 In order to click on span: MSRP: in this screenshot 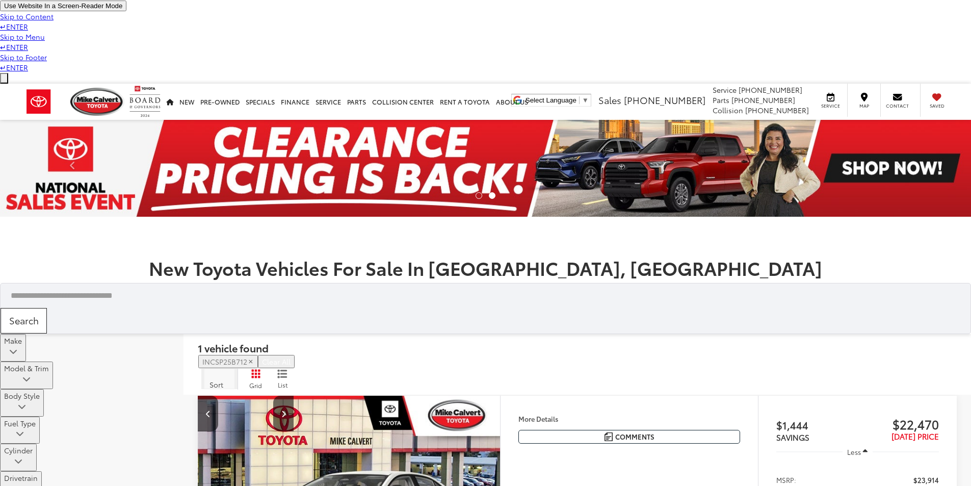, I will do `click(786, 480)`.